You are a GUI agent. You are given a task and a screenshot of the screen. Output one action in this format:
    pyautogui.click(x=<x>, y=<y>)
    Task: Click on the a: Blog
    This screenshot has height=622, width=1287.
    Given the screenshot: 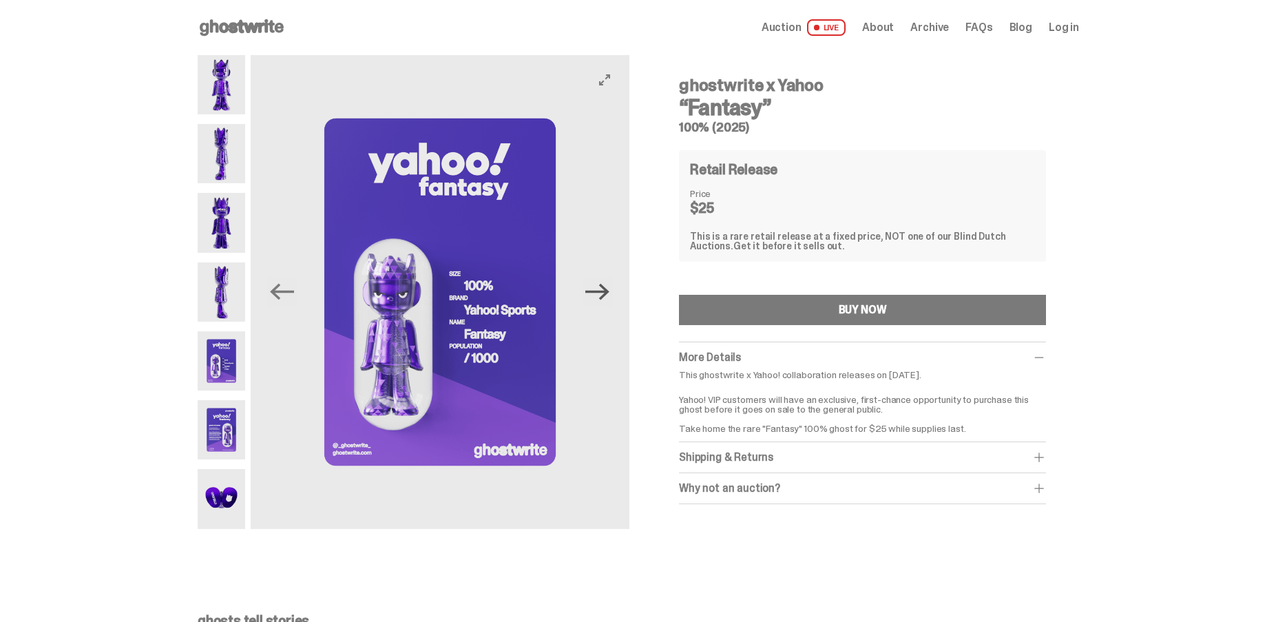 What is the action you would take?
    pyautogui.click(x=1021, y=28)
    